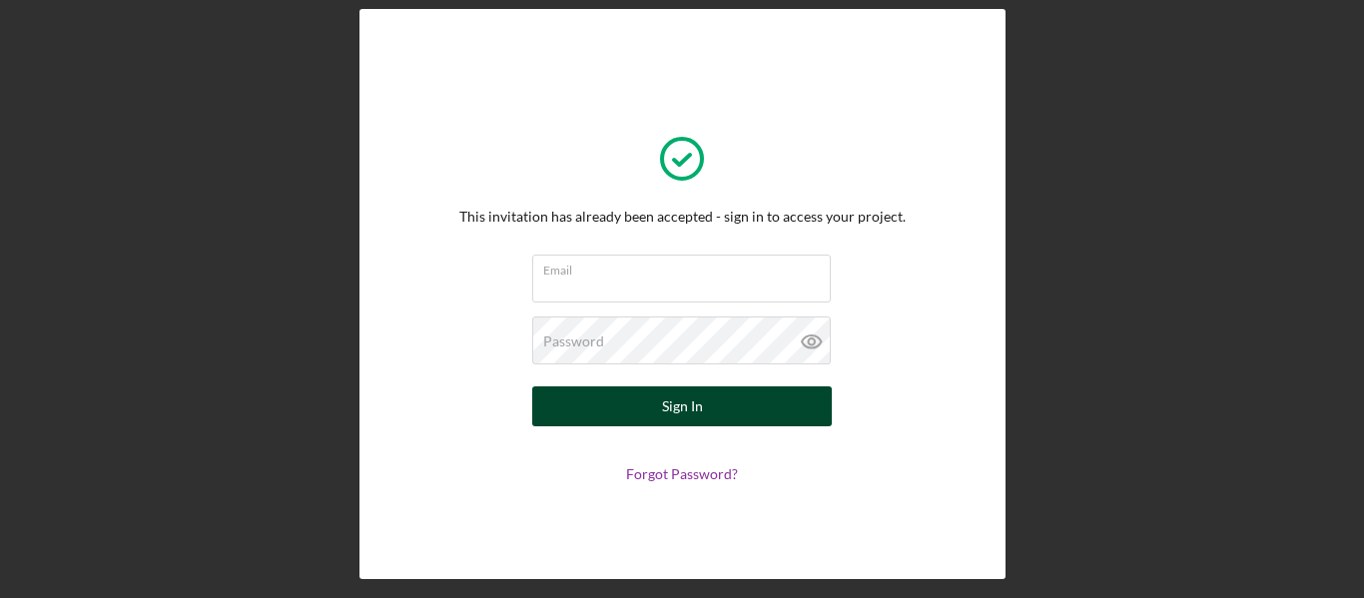  What do you see at coordinates (573, 341) in the screenshot?
I see `label: Password` at bounding box center [573, 341].